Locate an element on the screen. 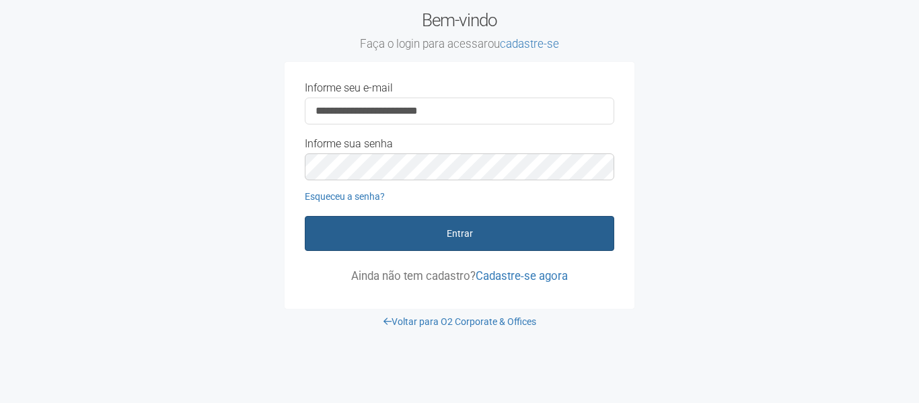 Image resolution: width=919 pixels, height=403 pixels. a: Esqueceu a senha? is located at coordinates (344, 196).